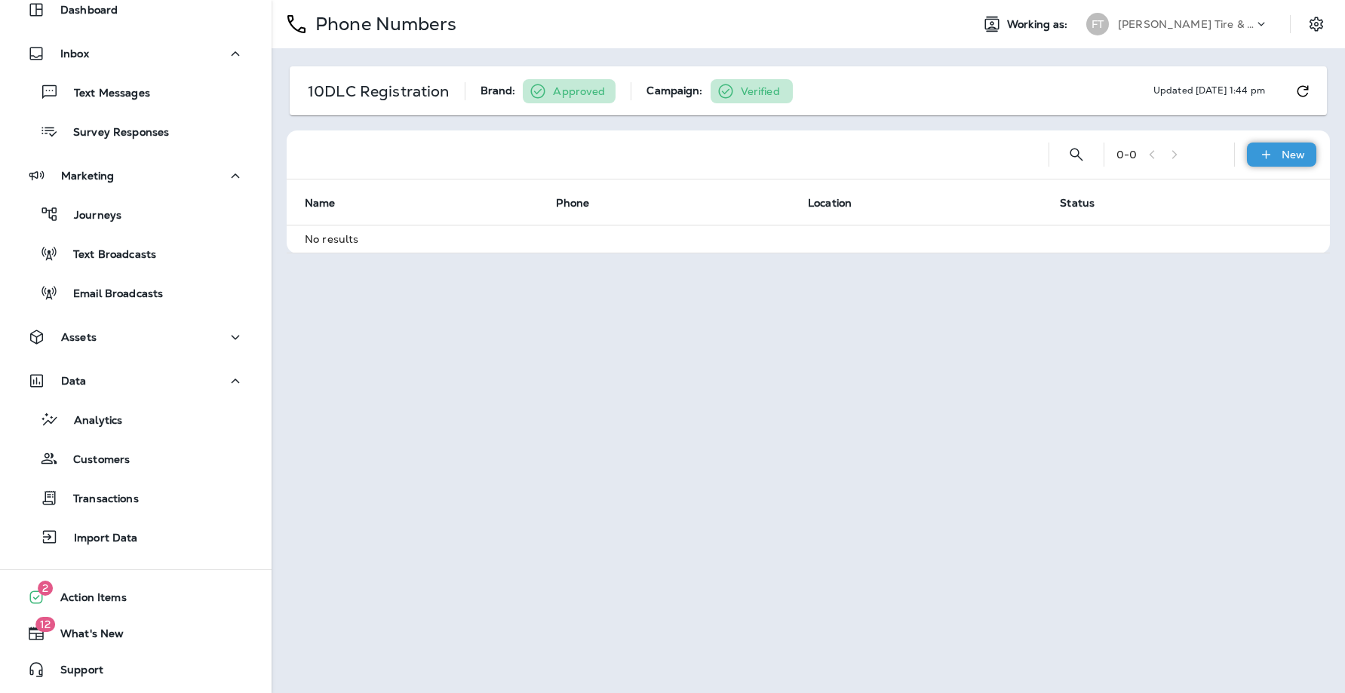  What do you see at coordinates (98, 539) in the screenshot?
I see `p: Import Data` at bounding box center [98, 539].